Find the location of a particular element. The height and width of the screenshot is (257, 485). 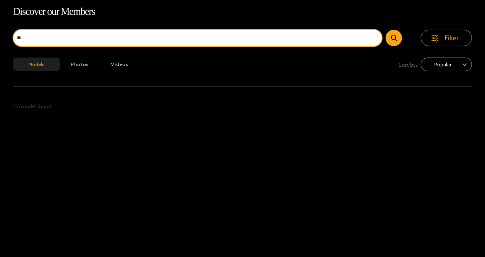

span: Sort by: is located at coordinates (408, 65).